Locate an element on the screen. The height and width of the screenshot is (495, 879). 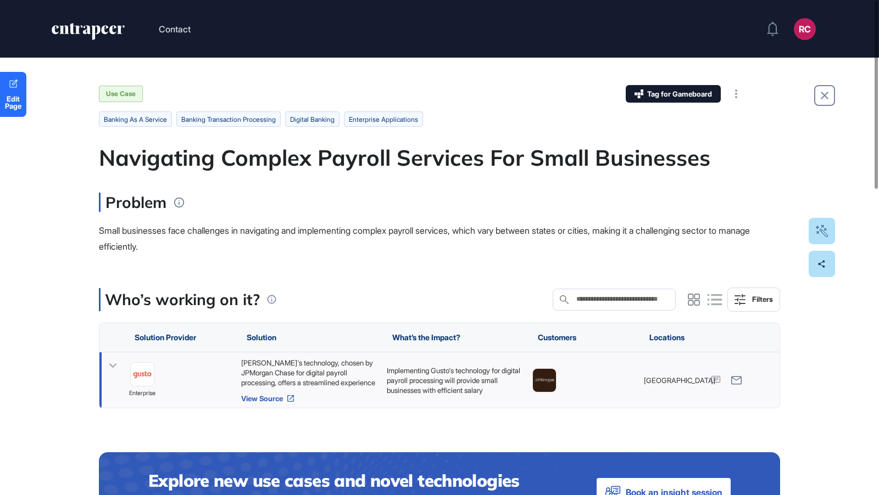
span: Locations is located at coordinates (667, 338).